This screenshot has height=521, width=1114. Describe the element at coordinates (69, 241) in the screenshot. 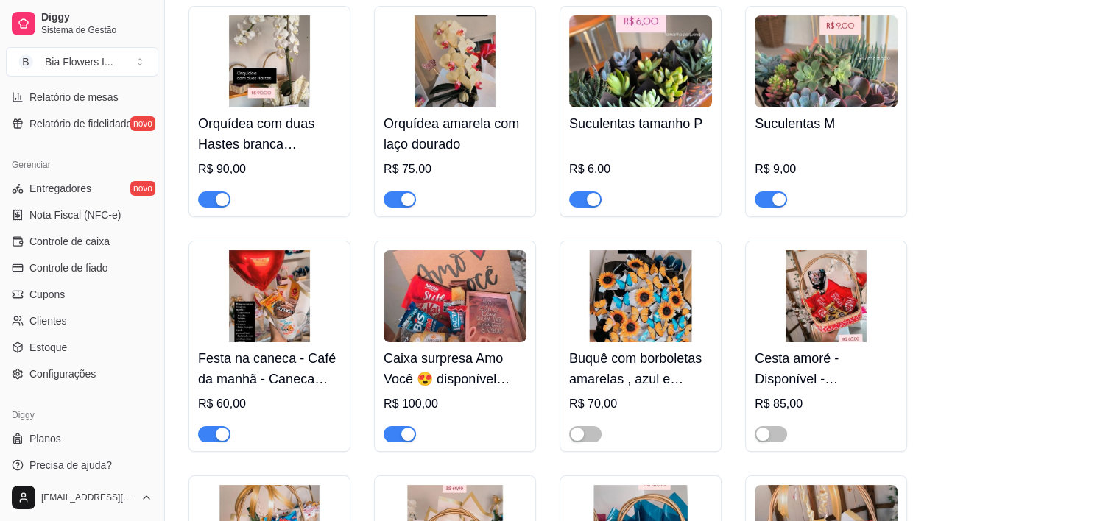

I see `span: Controle de caixa` at that location.